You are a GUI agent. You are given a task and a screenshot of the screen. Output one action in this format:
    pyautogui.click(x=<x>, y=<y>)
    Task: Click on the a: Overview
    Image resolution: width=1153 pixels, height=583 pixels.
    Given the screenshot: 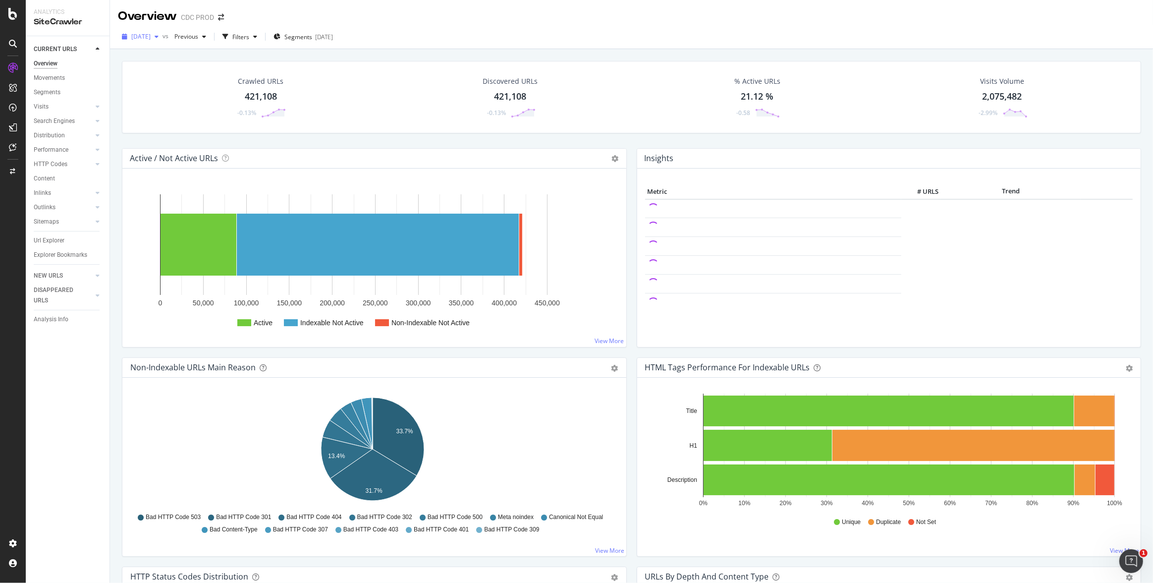 What is the action you would take?
    pyautogui.click(x=68, y=63)
    